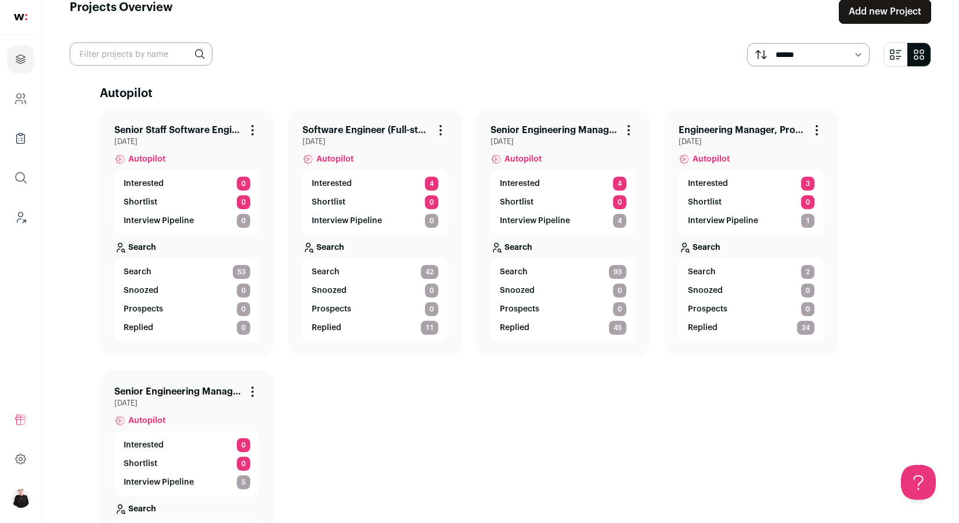 Image resolution: width=959 pixels, height=523 pixels. What do you see at coordinates (21, 498) in the screenshot?
I see `img: 9240684-medium_jpg` at bounding box center [21, 498].